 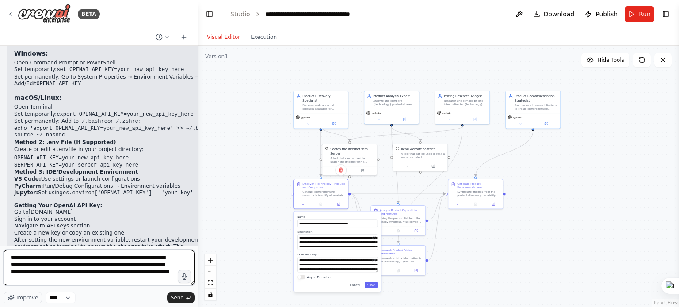 What do you see at coordinates (401, 212) in the screenshot?
I see `div: Analyze Product Capabilities and Features` at bounding box center [401, 212].